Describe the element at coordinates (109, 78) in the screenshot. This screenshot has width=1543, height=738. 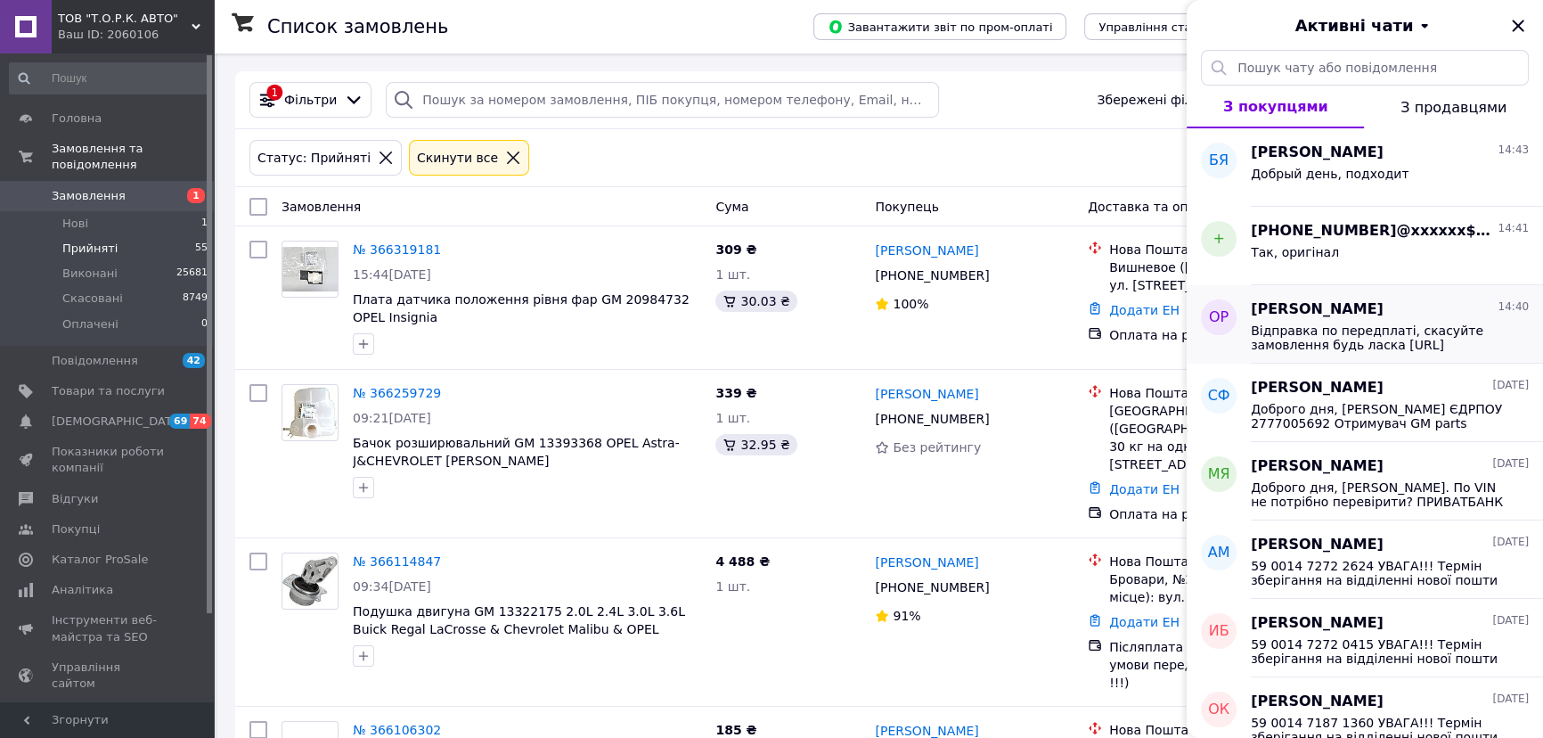
I see `input: Пошук` at that location.